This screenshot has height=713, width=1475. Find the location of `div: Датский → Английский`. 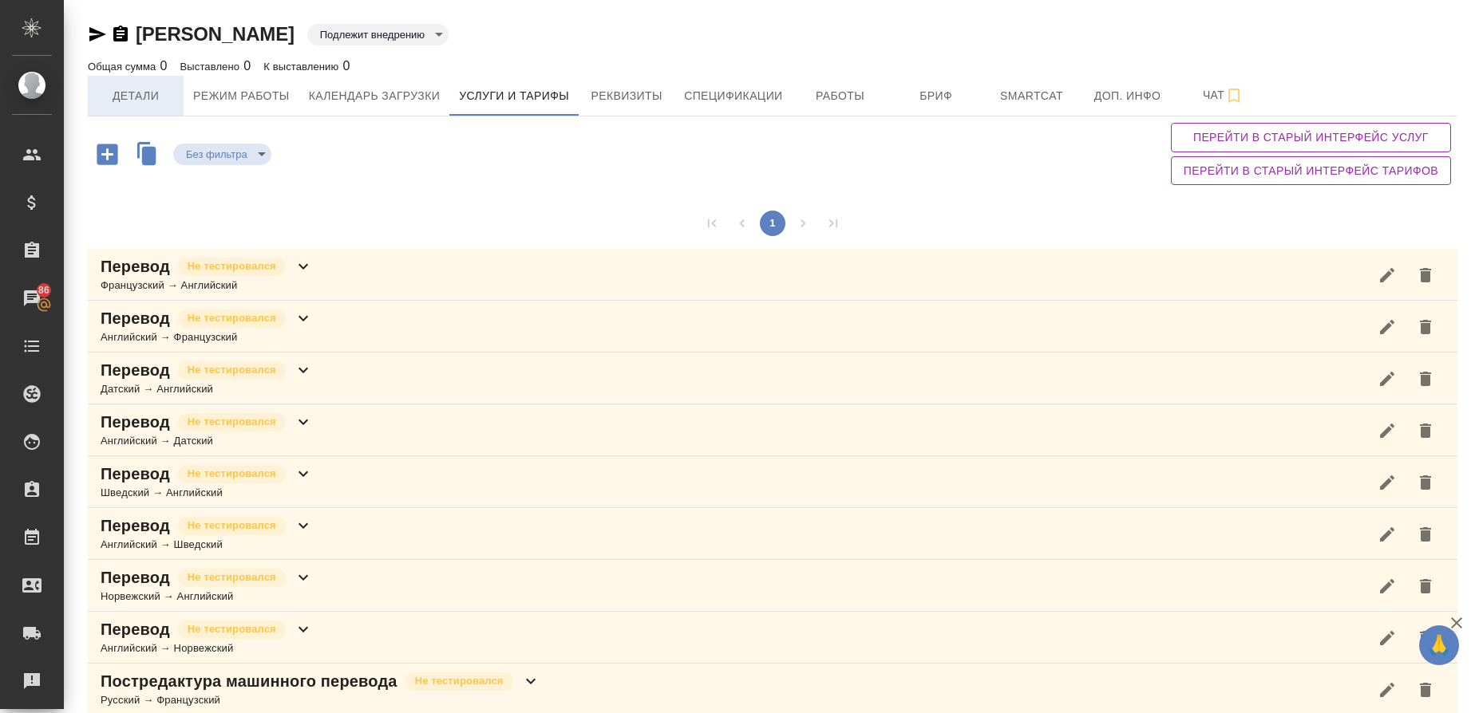

div: Датский → Английский is located at coordinates (207, 389).